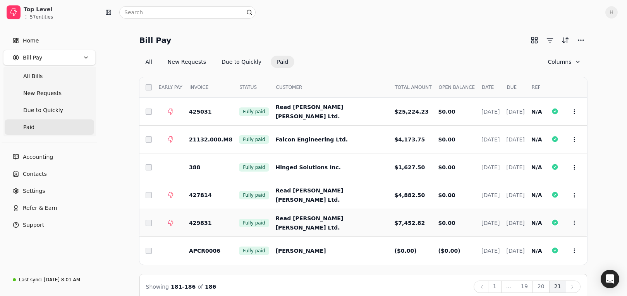  Describe the element at coordinates (49, 157) in the screenshot. I see `a: Accounting` at that location.